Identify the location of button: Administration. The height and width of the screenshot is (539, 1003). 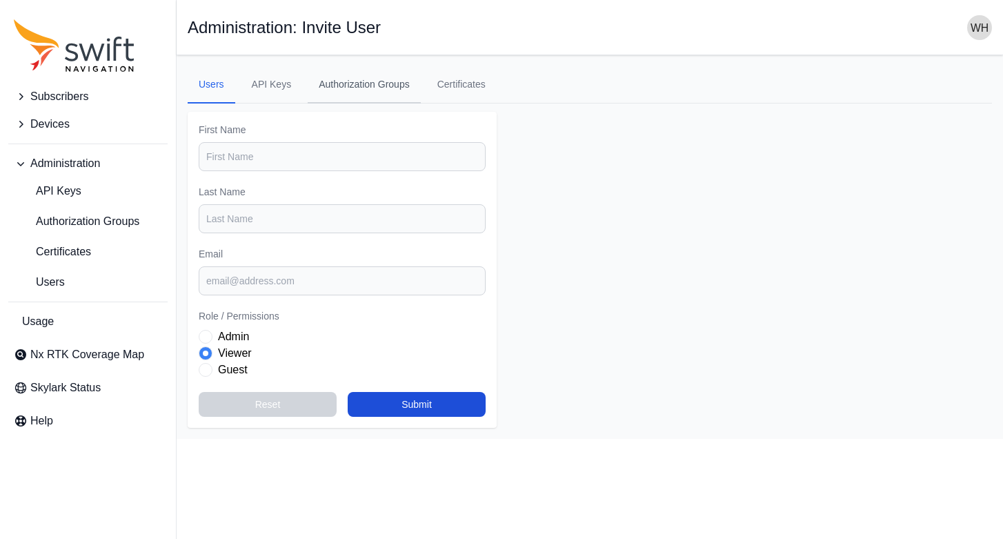
(88, 163).